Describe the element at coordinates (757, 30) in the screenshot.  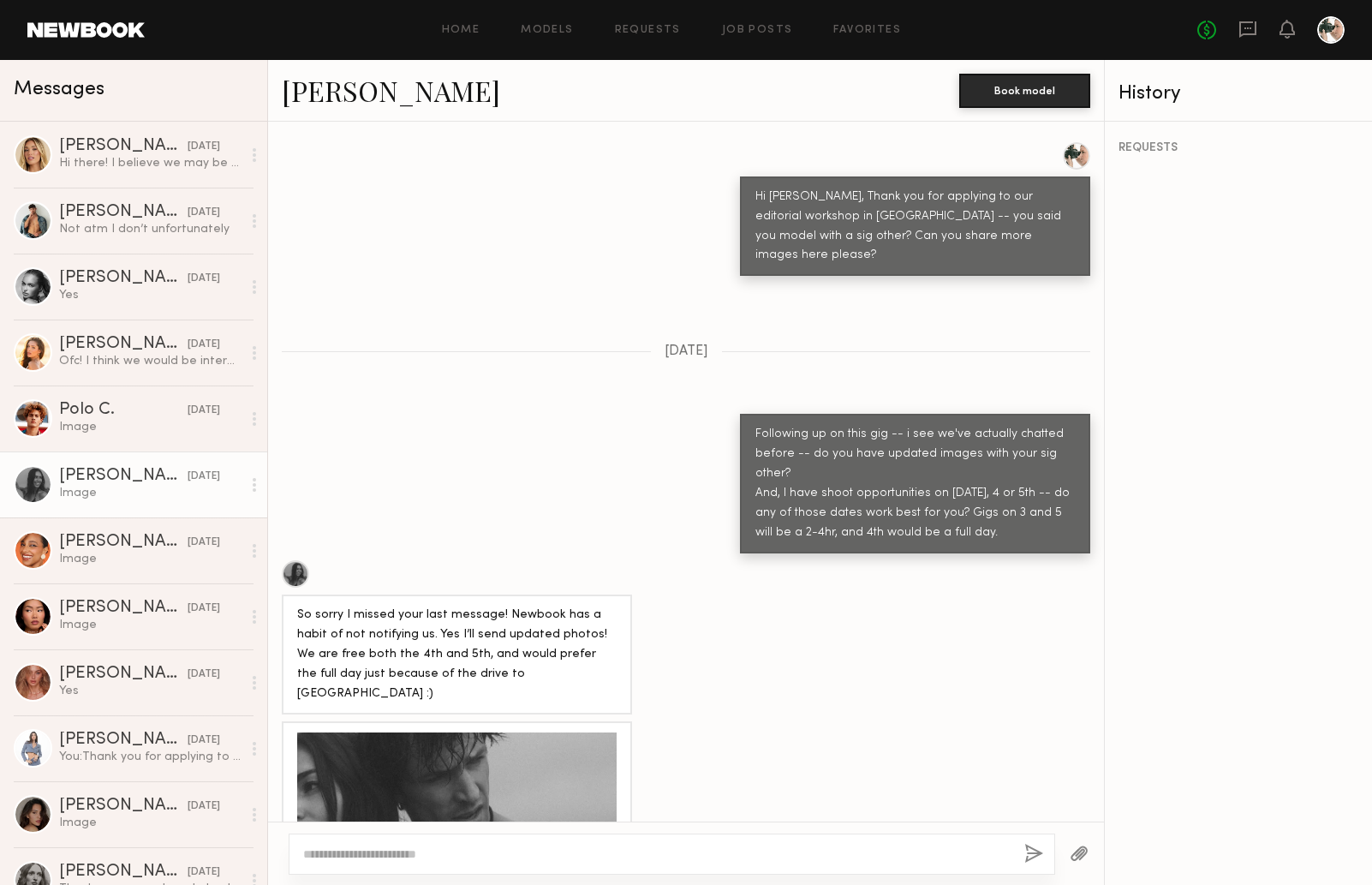
I see `a: Job Posts` at that location.